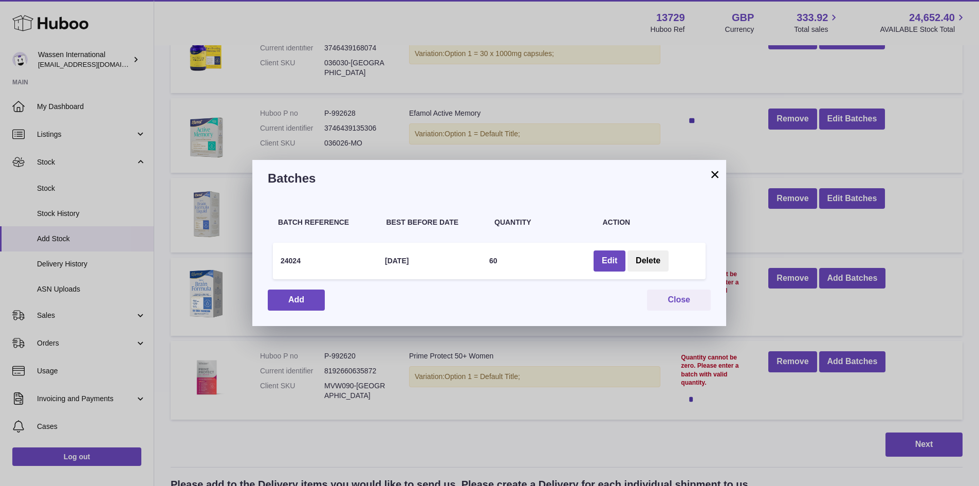 The image size is (979, 486). I want to click on h4: 60, so click(493, 261).